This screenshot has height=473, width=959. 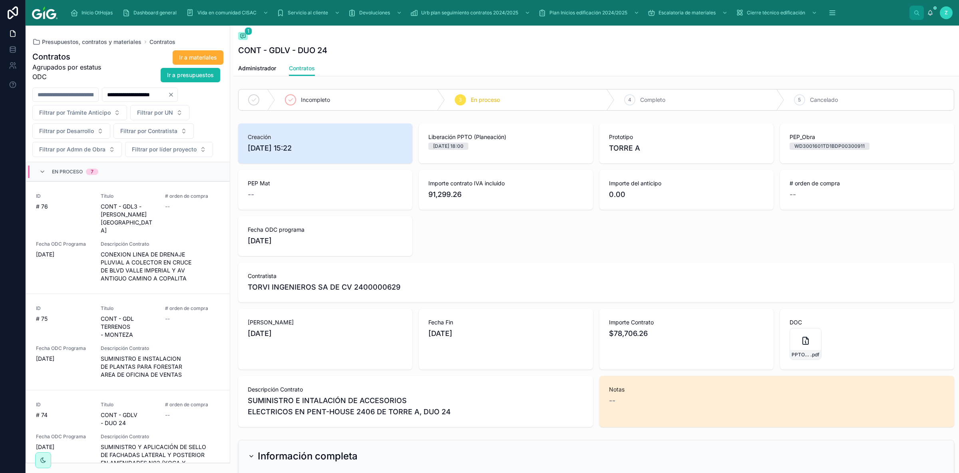 What do you see at coordinates (155, 113) in the screenshot?
I see `span: Filtrar por UN` at bounding box center [155, 113].